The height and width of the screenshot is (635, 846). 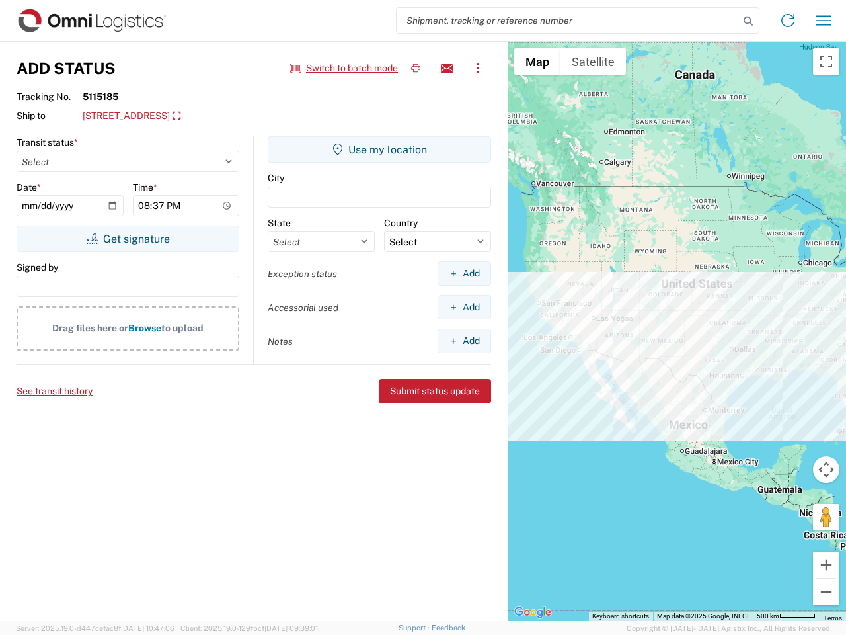 What do you see at coordinates (568, 20) in the screenshot?
I see `input: Shipment, tracking or reference number` at bounding box center [568, 20].